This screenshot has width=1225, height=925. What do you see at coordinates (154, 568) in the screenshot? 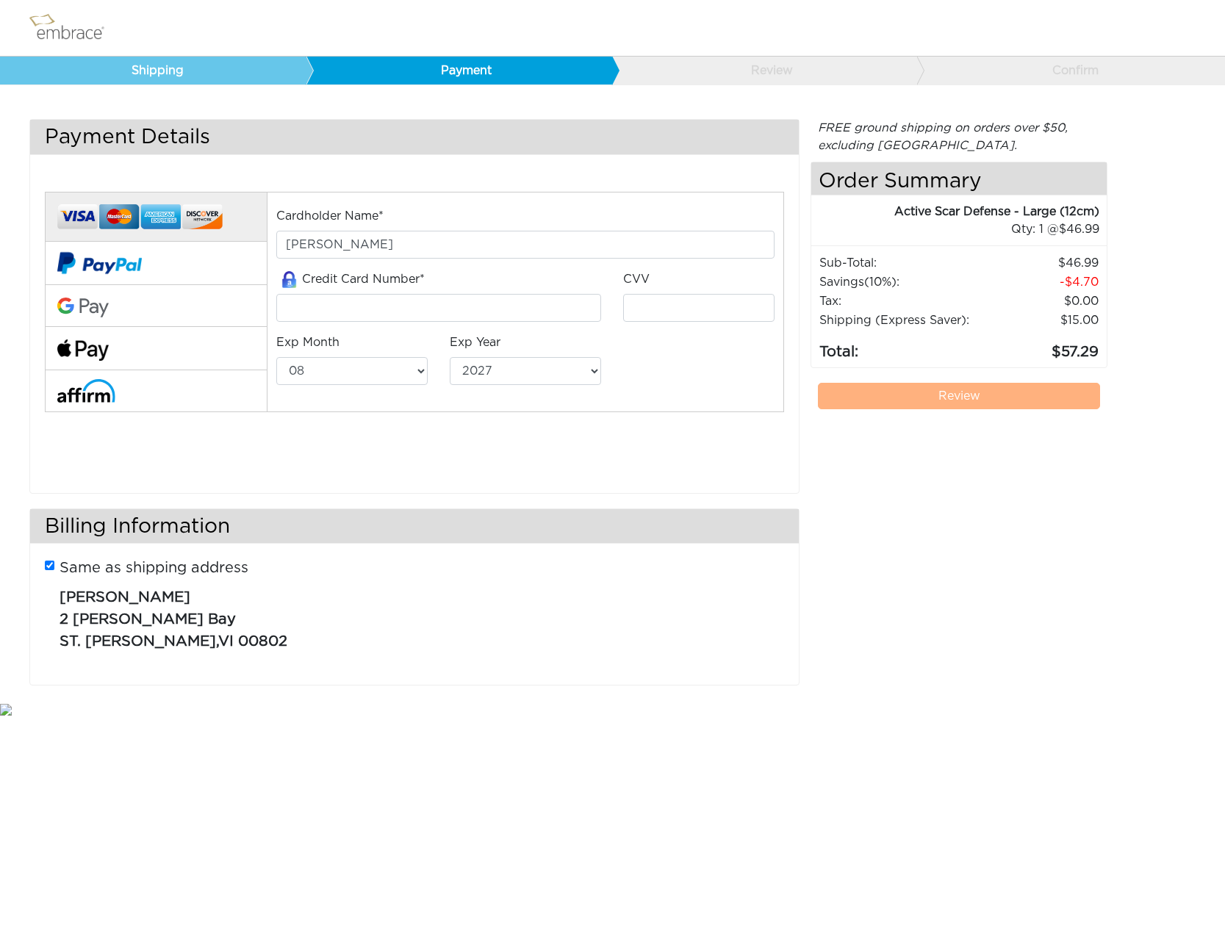
I see `label: Same as shipping address` at bounding box center [154, 568].